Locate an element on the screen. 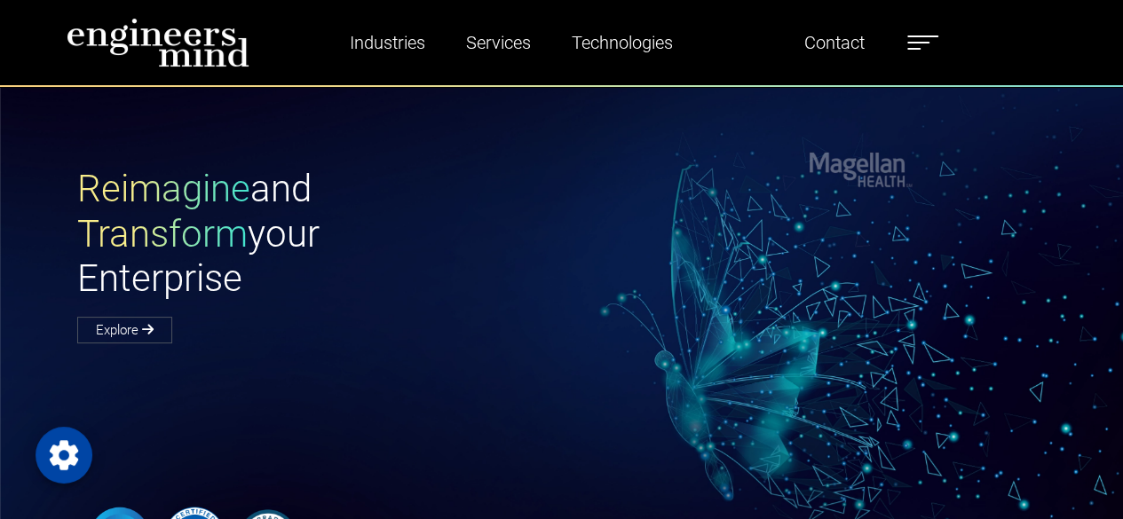 This screenshot has height=519, width=1123. a: Contact is located at coordinates (834, 43).